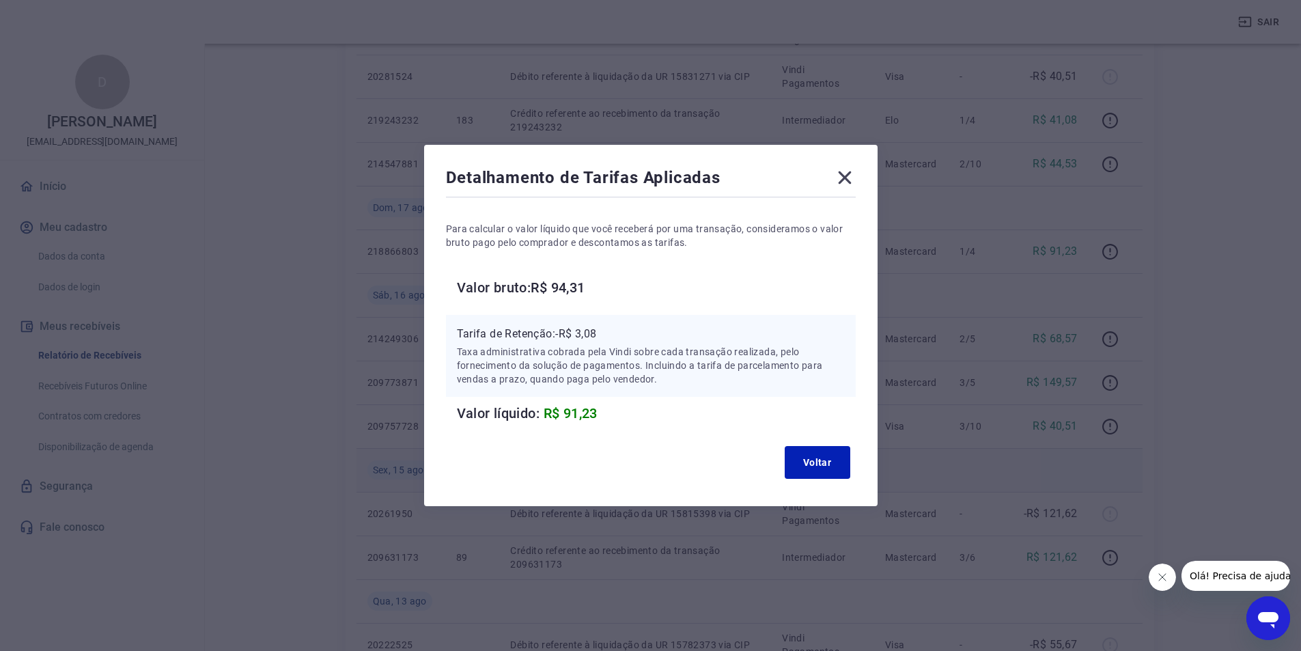 This screenshot has width=1301, height=651. Describe the element at coordinates (570, 413) in the screenshot. I see `span: R$ 91,23` at that location.